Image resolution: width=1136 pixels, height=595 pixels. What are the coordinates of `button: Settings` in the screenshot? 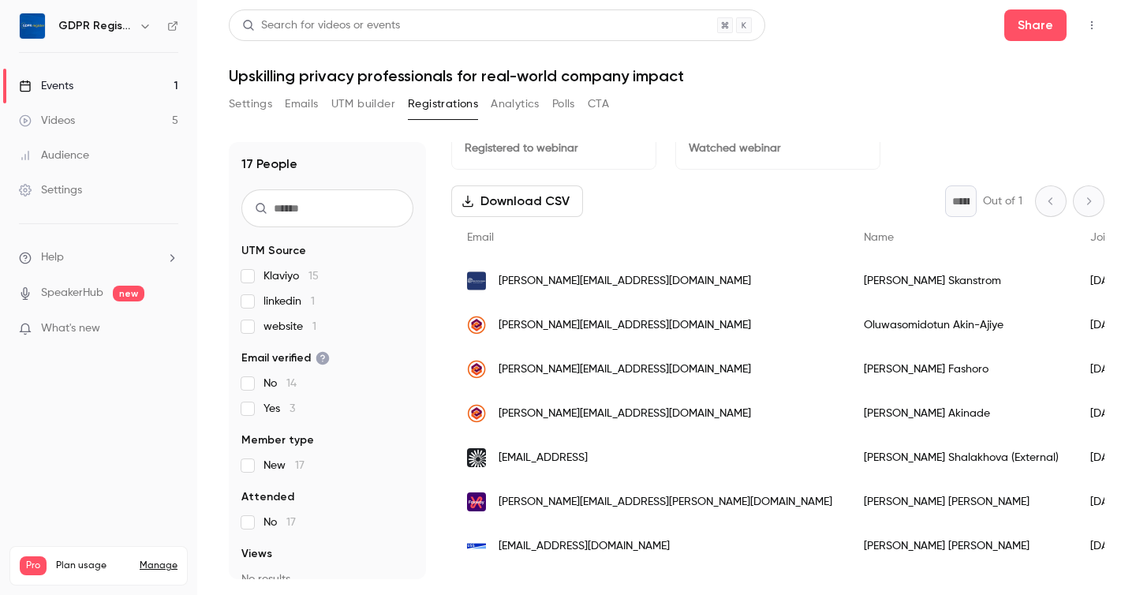 It's located at (250, 104).